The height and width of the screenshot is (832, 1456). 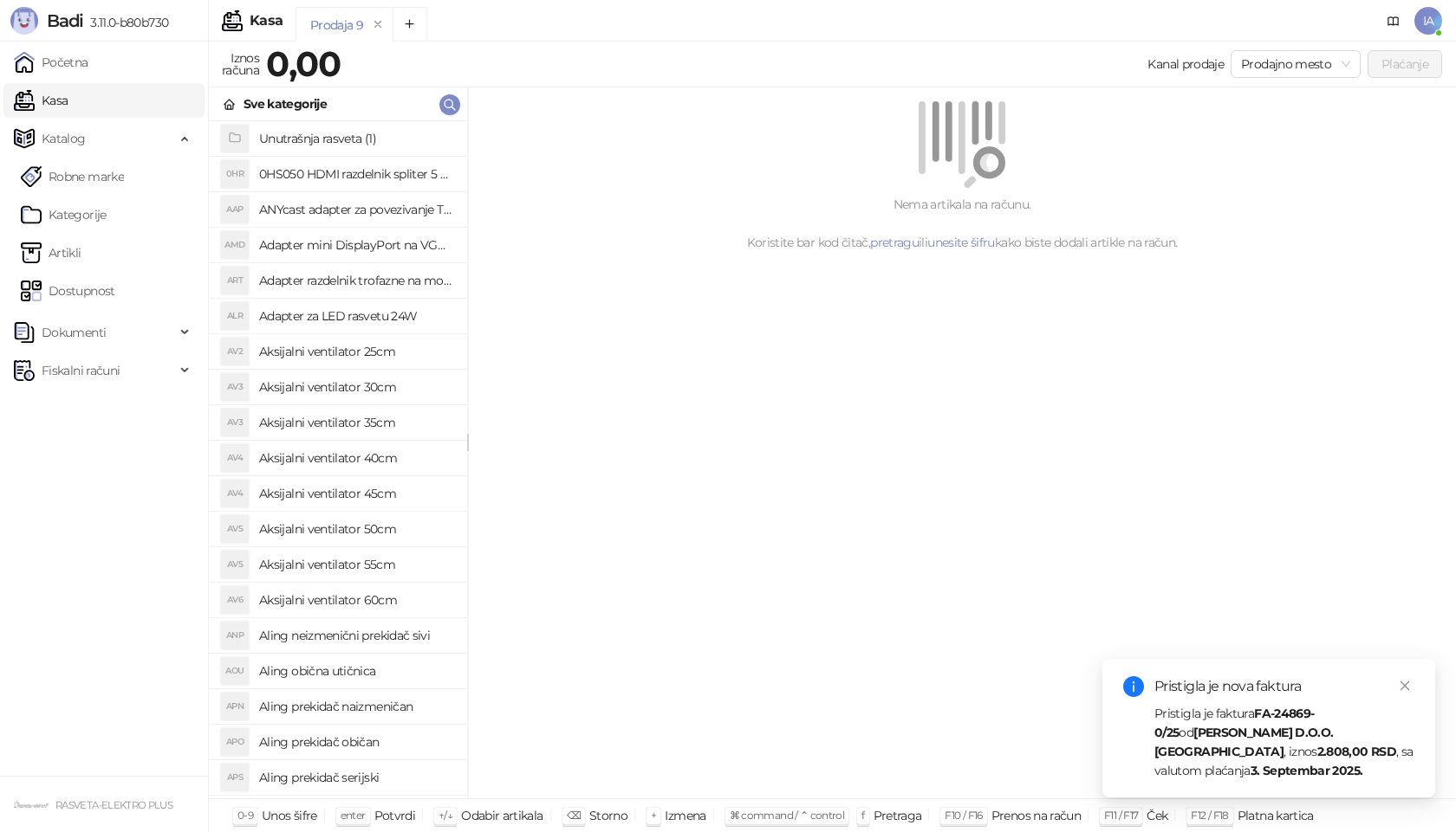 I want to click on div: Prodaja 9, so click(x=337, y=25).